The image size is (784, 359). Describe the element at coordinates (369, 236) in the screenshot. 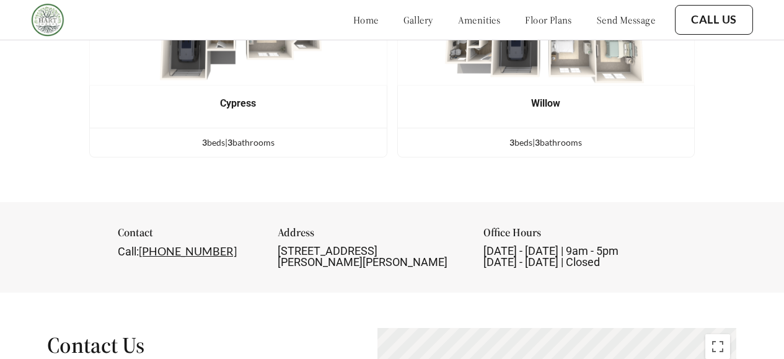

I see `div: Address` at that location.